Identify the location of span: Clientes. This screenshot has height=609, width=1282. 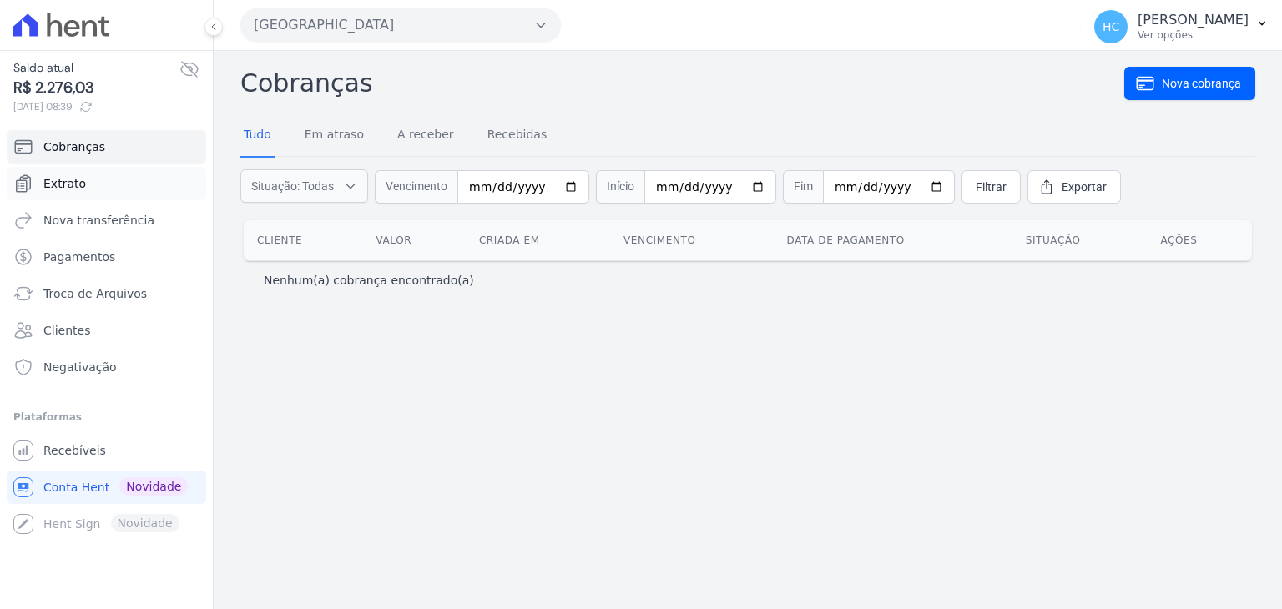
(67, 331).